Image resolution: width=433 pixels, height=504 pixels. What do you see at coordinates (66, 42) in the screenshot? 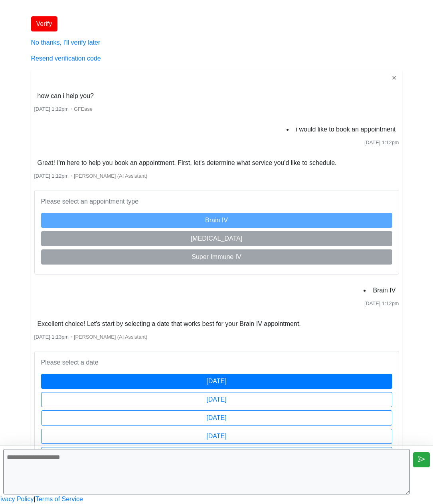
I see `a: No thanks, I'll verify later` at bounding box center [66, 42].